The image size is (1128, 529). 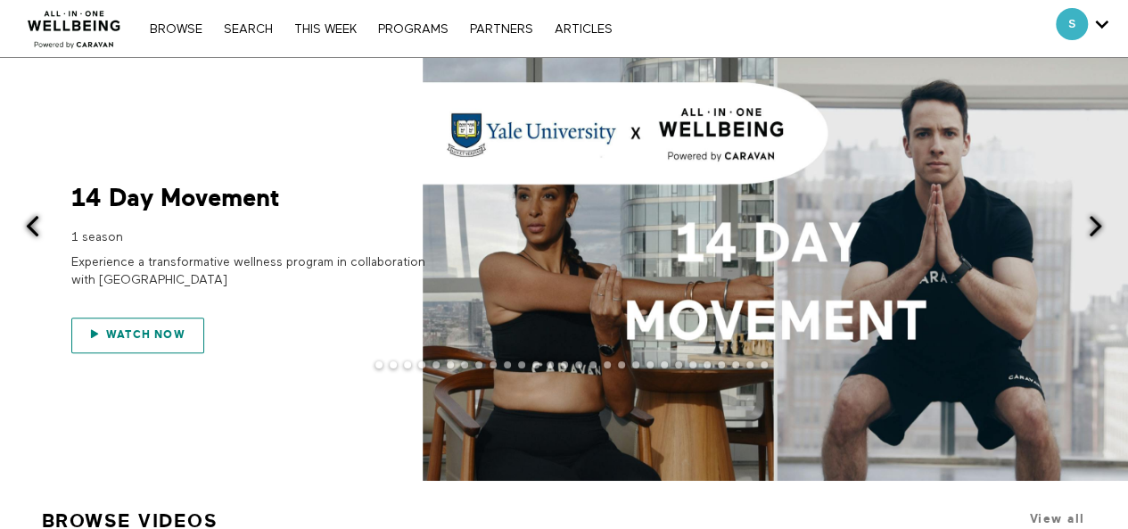 I want to click on a: ARTICLES, so click(x=583, y=29).